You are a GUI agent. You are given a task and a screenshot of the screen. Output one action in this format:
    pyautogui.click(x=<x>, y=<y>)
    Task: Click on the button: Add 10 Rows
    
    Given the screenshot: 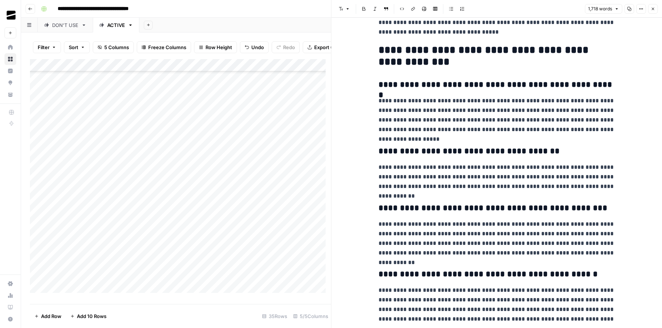 What is the action you would take?
    pyautogui.click(x=88, y=316)
    